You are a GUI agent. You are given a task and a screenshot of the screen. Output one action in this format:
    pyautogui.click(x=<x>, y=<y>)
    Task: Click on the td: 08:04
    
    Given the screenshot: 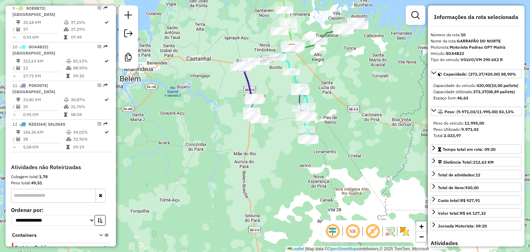 What is the action you would take?
    pyautogui.click(x=87, y=114)
    